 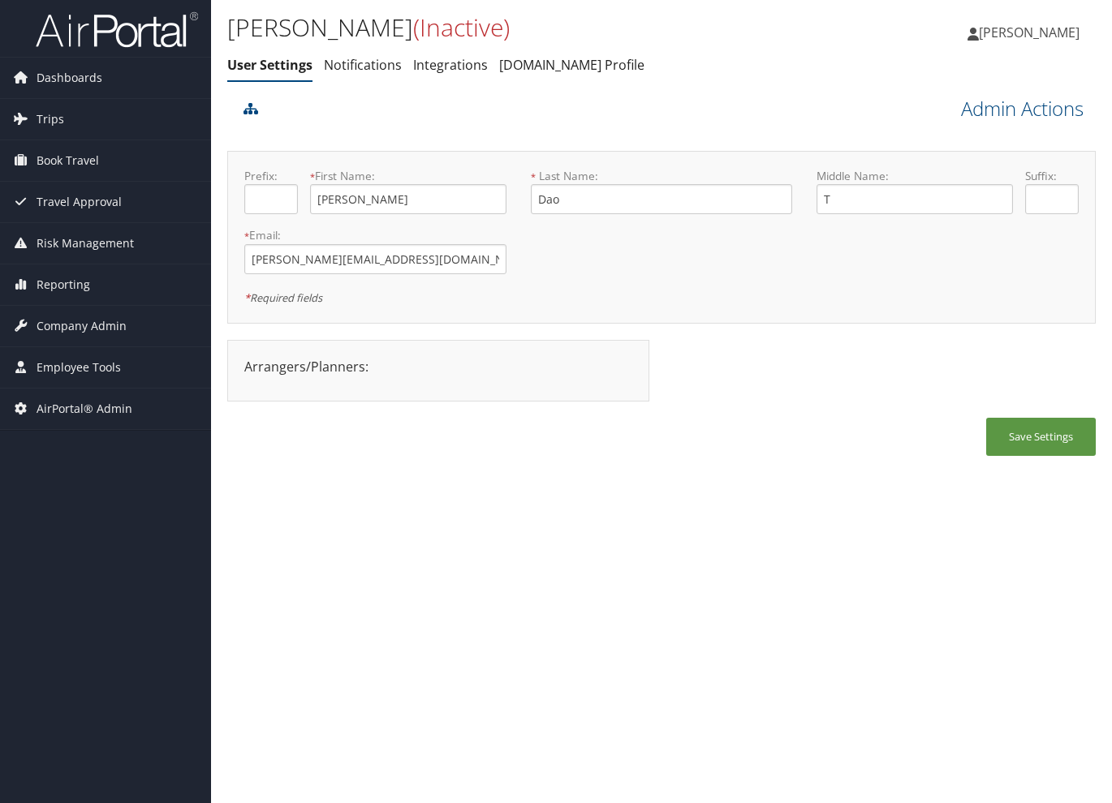 What do you see at coordinates (269, 65) in the screenshot?
I see `a: User Settings` at bounding box center [269, 65].